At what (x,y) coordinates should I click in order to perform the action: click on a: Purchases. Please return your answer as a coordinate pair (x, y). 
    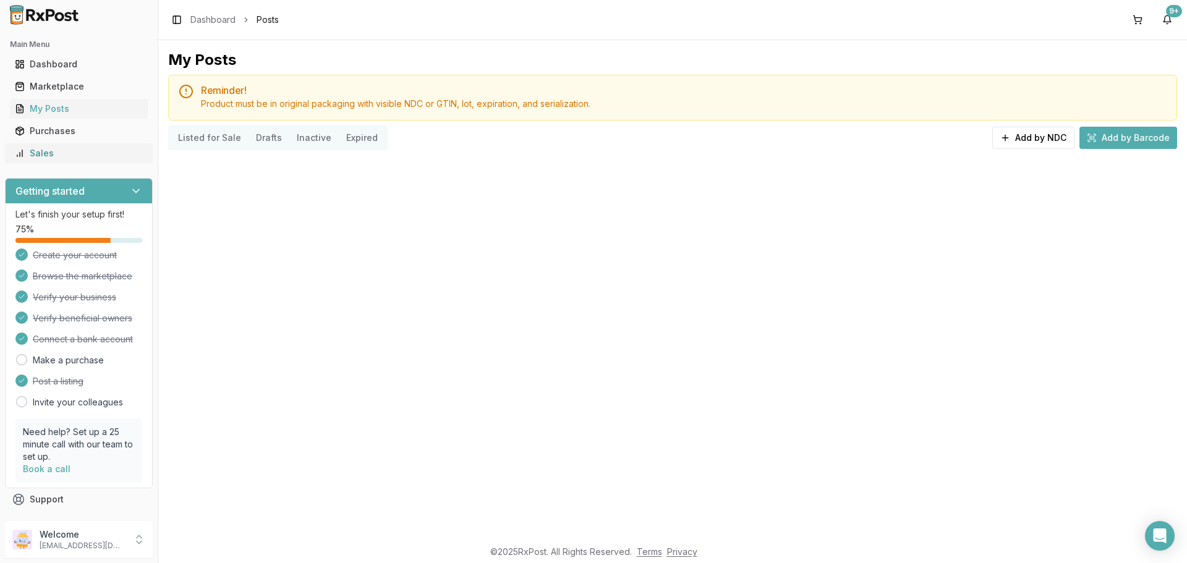
    Looking at the image, I should click on (79, 131).